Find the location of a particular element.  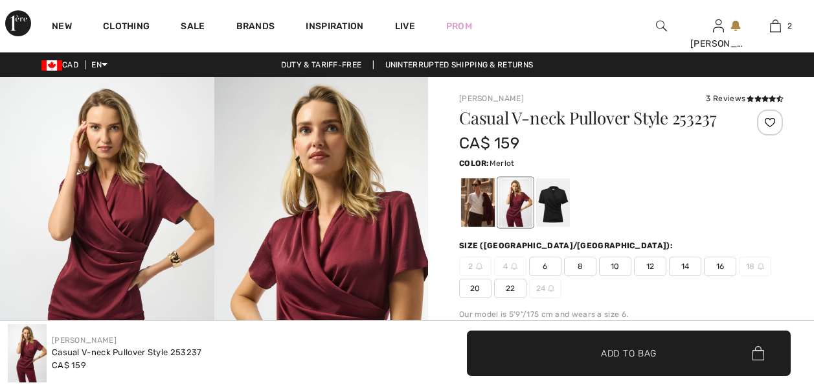

span: CAD is located at coordinates (62, 65).